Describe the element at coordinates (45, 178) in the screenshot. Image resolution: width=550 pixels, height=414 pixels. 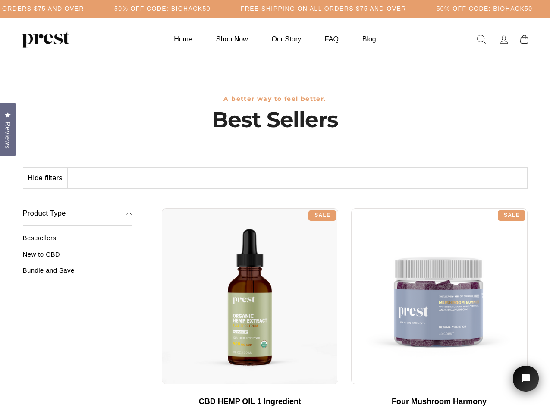
I see `button: Hide filters` at that location.